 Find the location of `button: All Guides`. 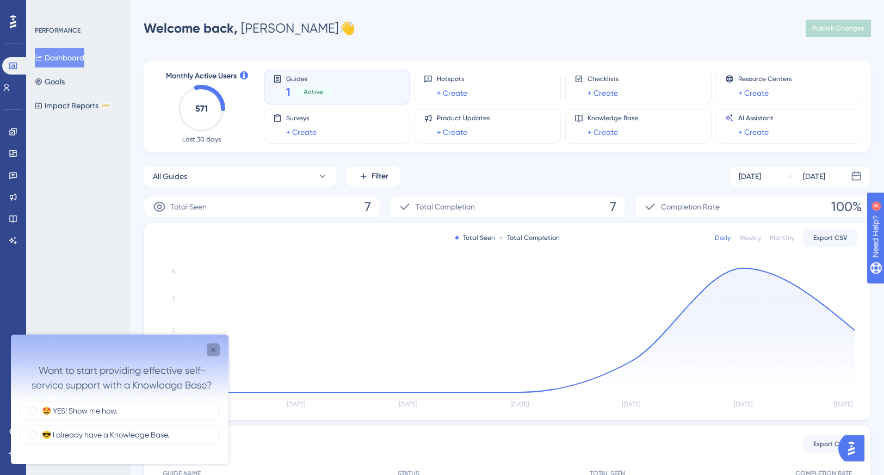

button: All Guides is located at coordinates (240, 176).